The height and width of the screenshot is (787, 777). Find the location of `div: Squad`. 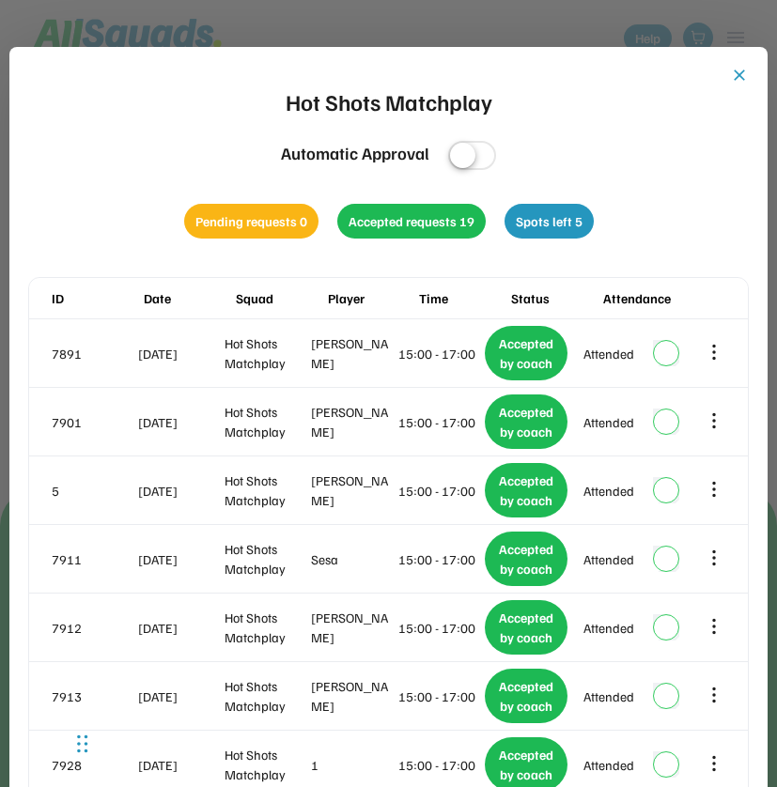

div: Squad is located at coordinates (280, 298).